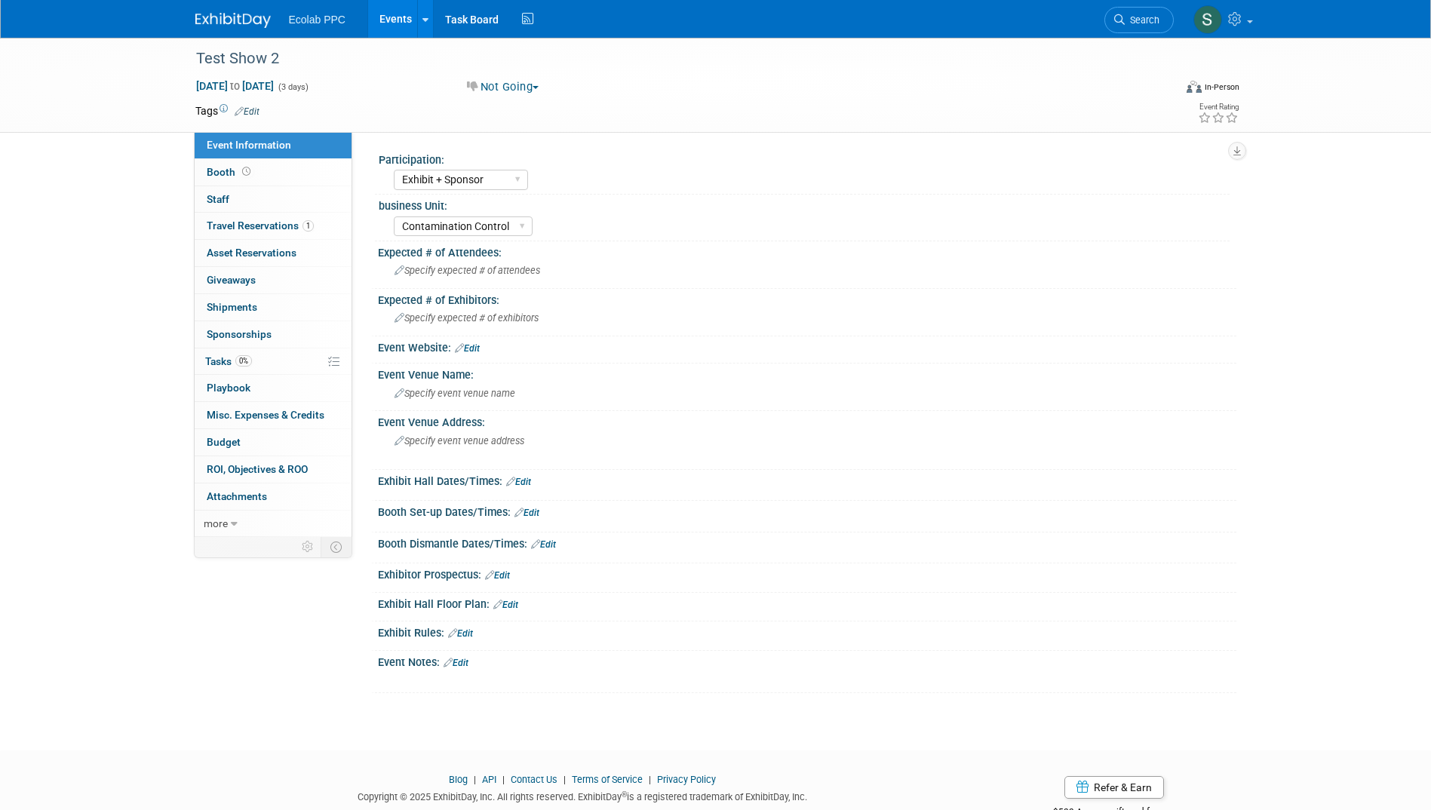 The width and height of the screenshot is (1431, 810). What do you see at coordinates (503, 87) in the screenshot?
I see `button: Not Going` at bounding box center [503, 87].